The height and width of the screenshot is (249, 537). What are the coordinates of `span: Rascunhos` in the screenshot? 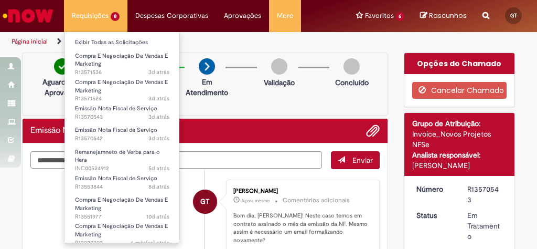 It's located at (448, 15).